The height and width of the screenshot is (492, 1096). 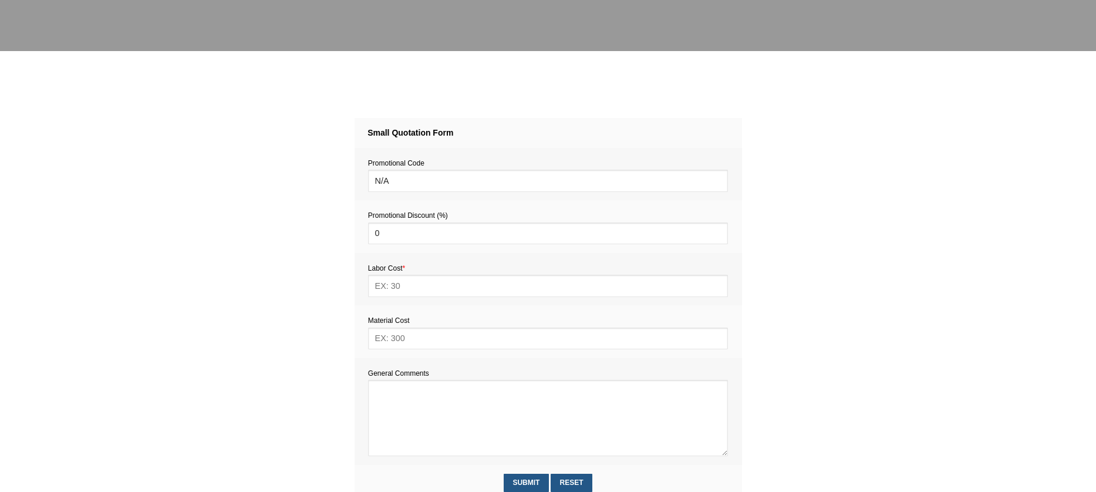 What do you see at coordinates (571, 483) in the screenshot?
I see `input: Reset` at bounding box center [571, 483].